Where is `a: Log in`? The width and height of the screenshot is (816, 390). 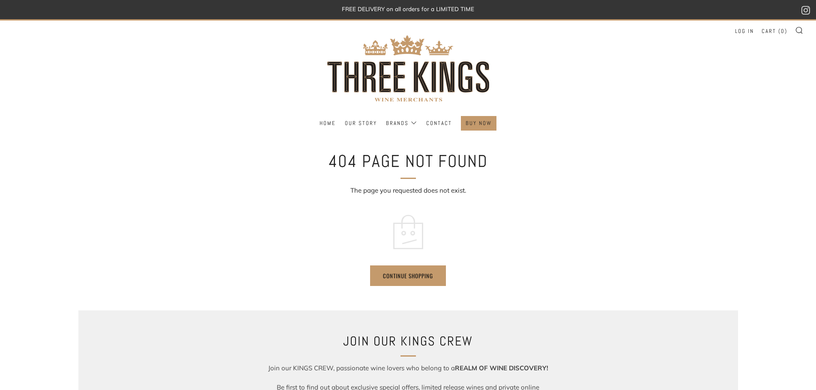 a: Log in is located at coordinates (745, 31).